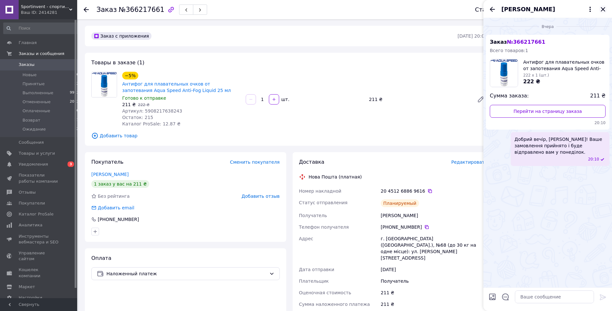  I want to click on button: Назад, so click(492, 9).